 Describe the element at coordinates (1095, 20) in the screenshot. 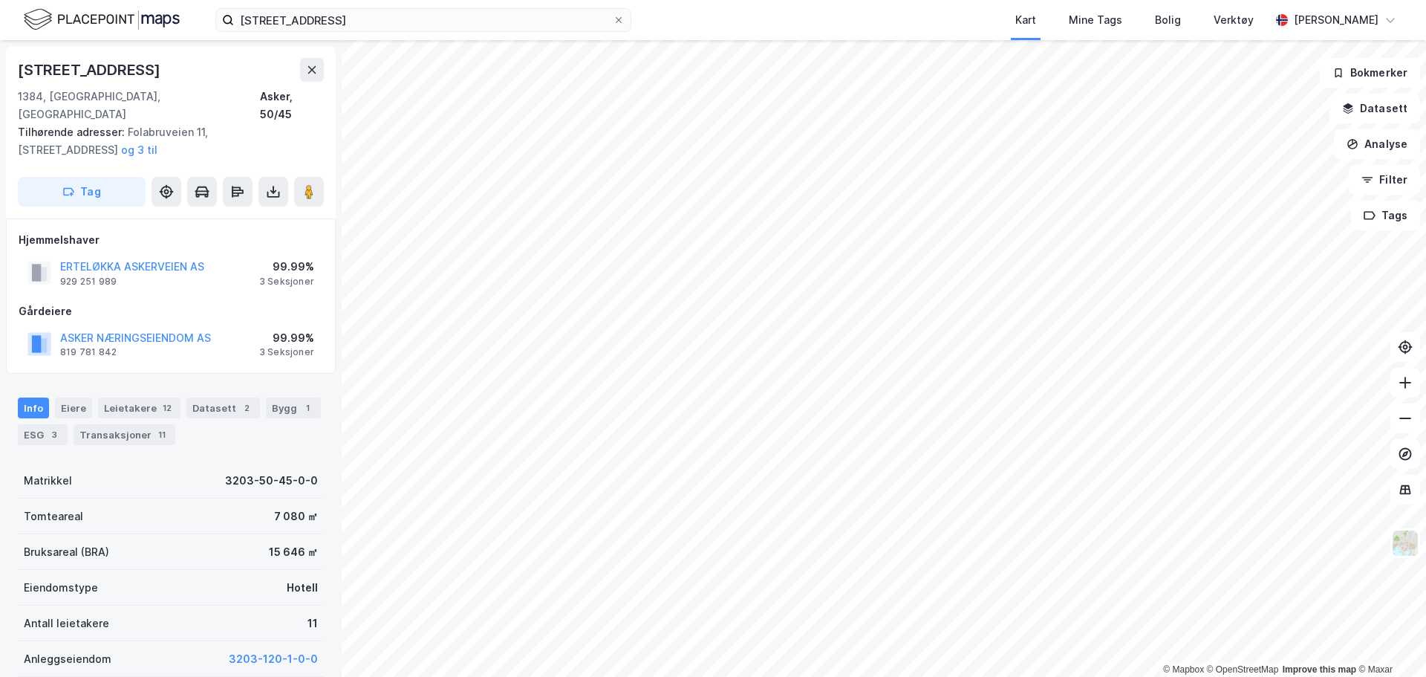

I see `div: Mine Tags` at that location.